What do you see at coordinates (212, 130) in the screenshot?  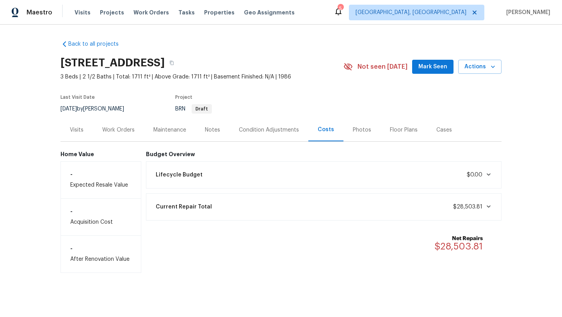 I see `div: Notes` at bounding box center [212, 130].